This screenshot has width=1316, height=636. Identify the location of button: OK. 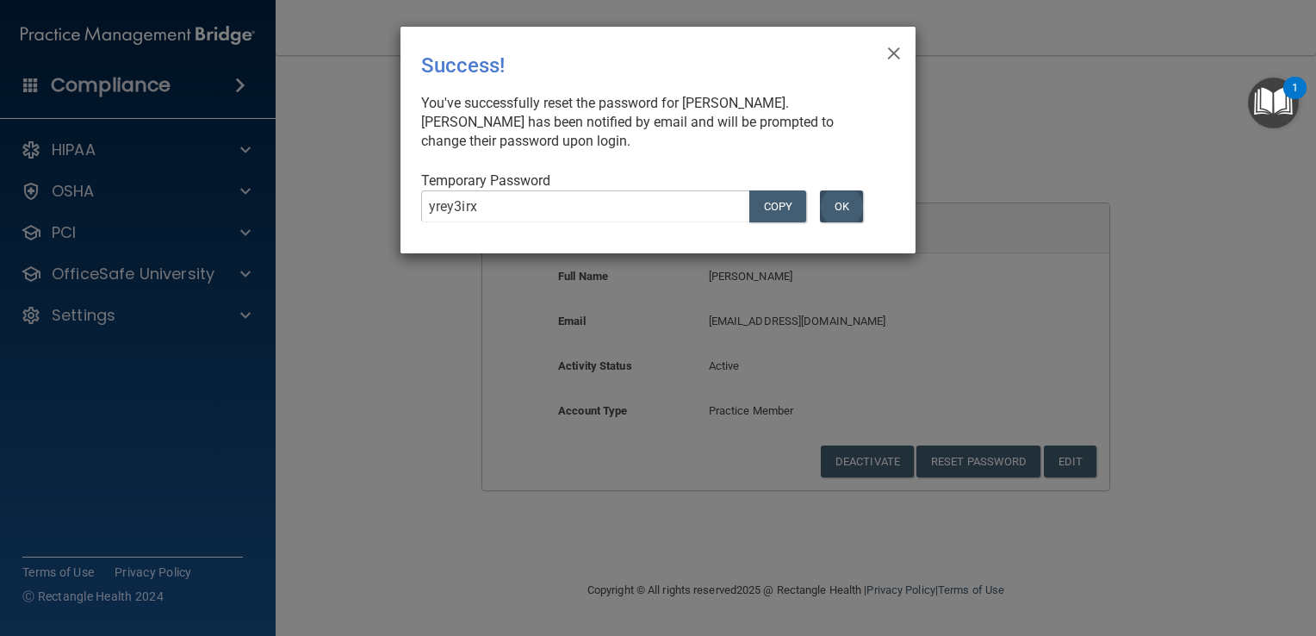
(842, 206).